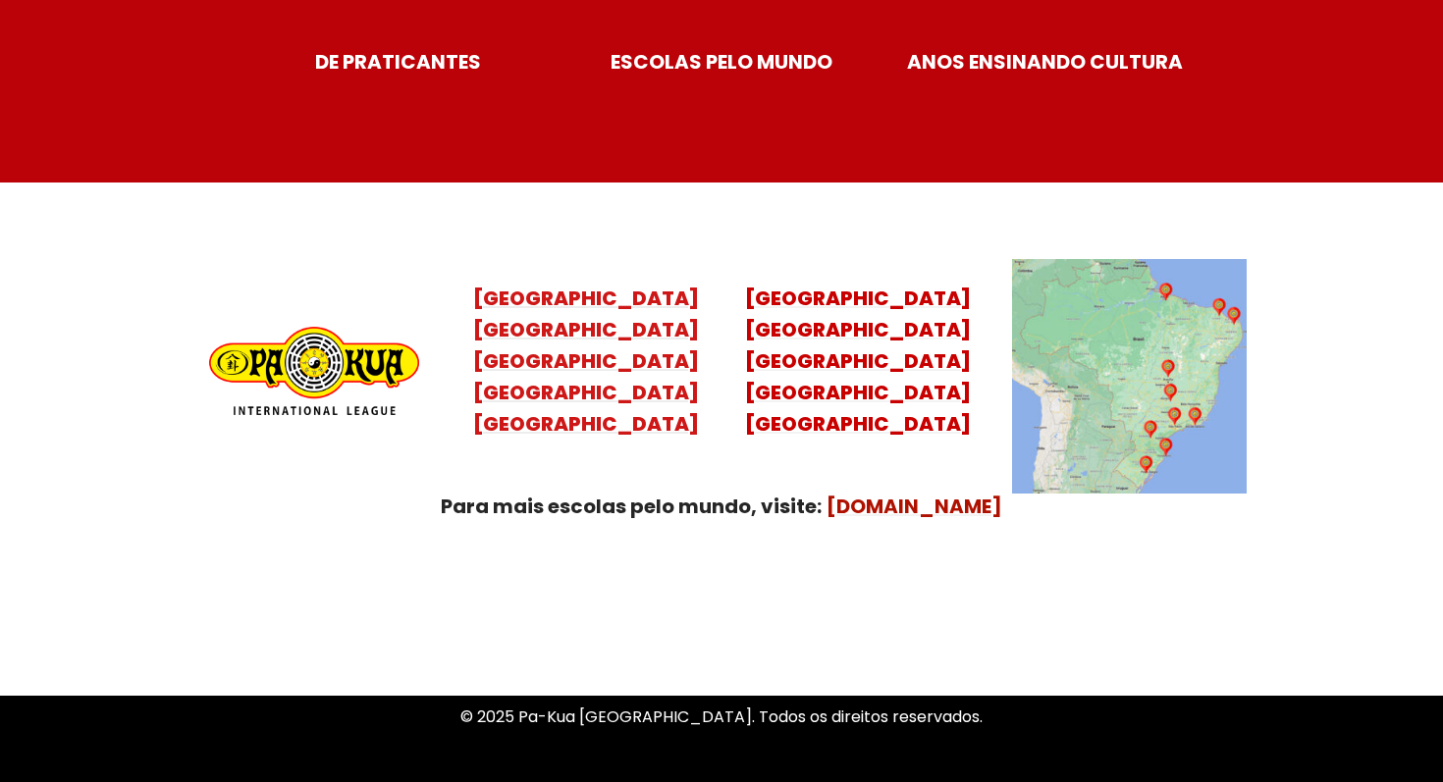 This screenshot has width=1443, height=782. What do you see at coordinates (722, 62) in the screenshot?
I see `strong: ESCOLAS PELO MUNDO` at bounding box center [722, 62].